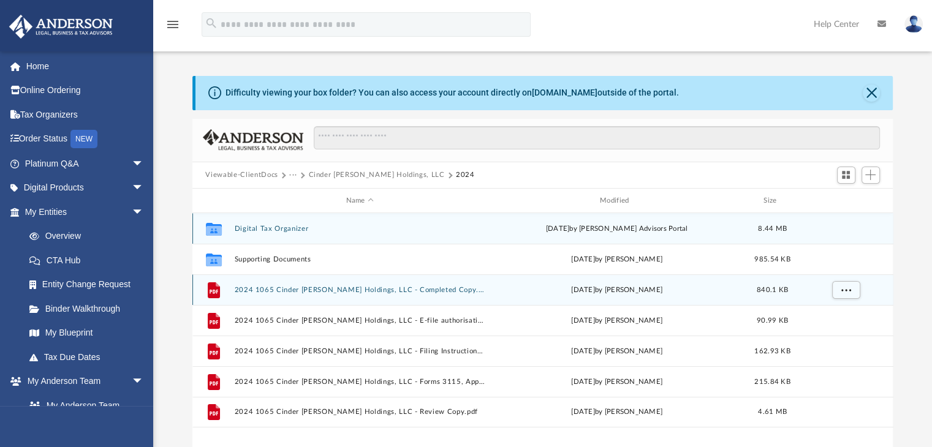 Image resolution: width=932 pixels, height=447 pixels. Describe the element at coordinates (616, 201) in the screenshot. I see `div: Modified` at that location.